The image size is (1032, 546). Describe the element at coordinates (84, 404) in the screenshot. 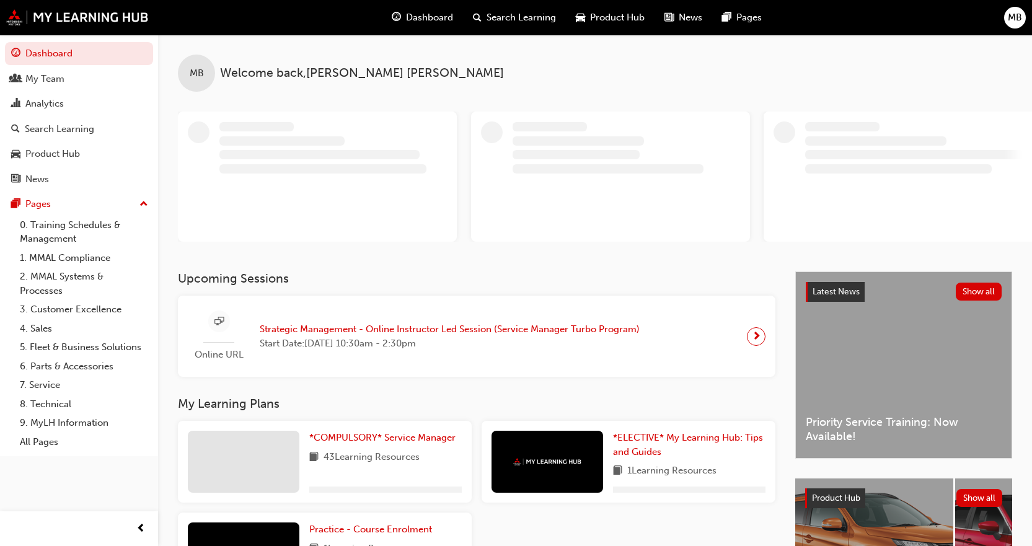

I see `a: 8. Technical` at that location.